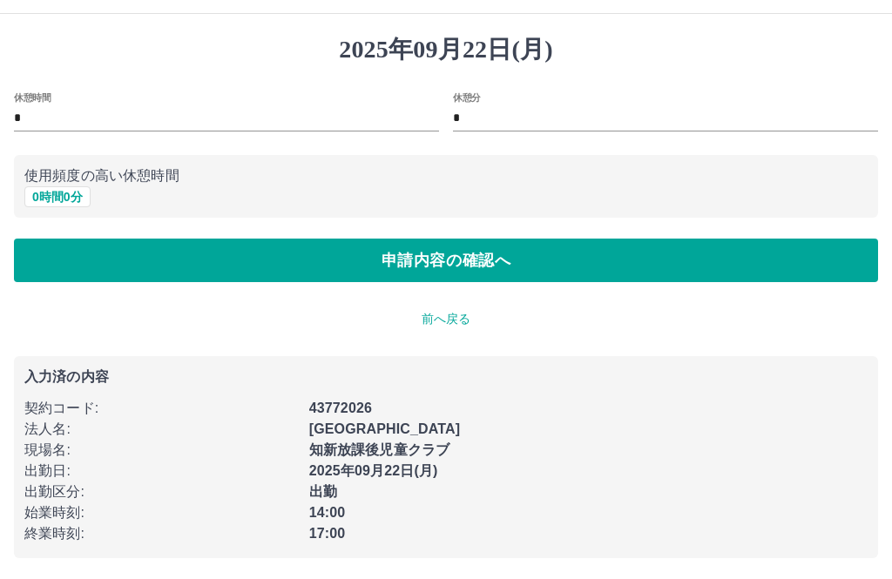 The width and height of the screenshot is (892, 579). Describe the element at coordinates (467, 97) in the screenshot. I see `label: 休憩分` at that location.